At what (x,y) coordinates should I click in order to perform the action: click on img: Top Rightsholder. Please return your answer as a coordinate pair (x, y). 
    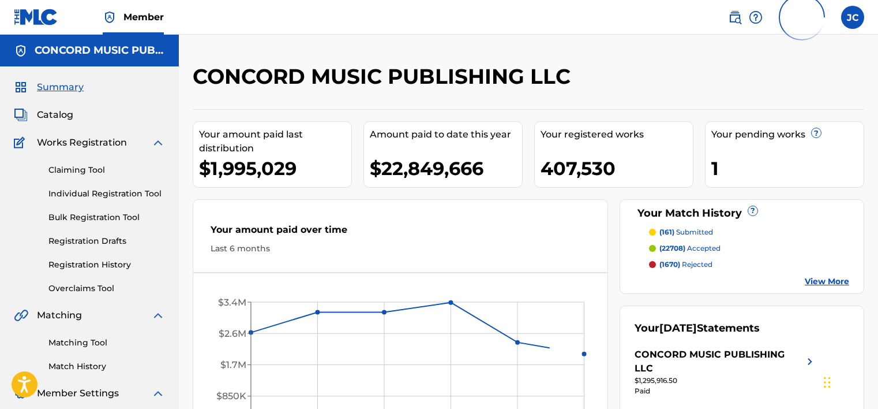
    Looking at the image, I should click on (110, 17).